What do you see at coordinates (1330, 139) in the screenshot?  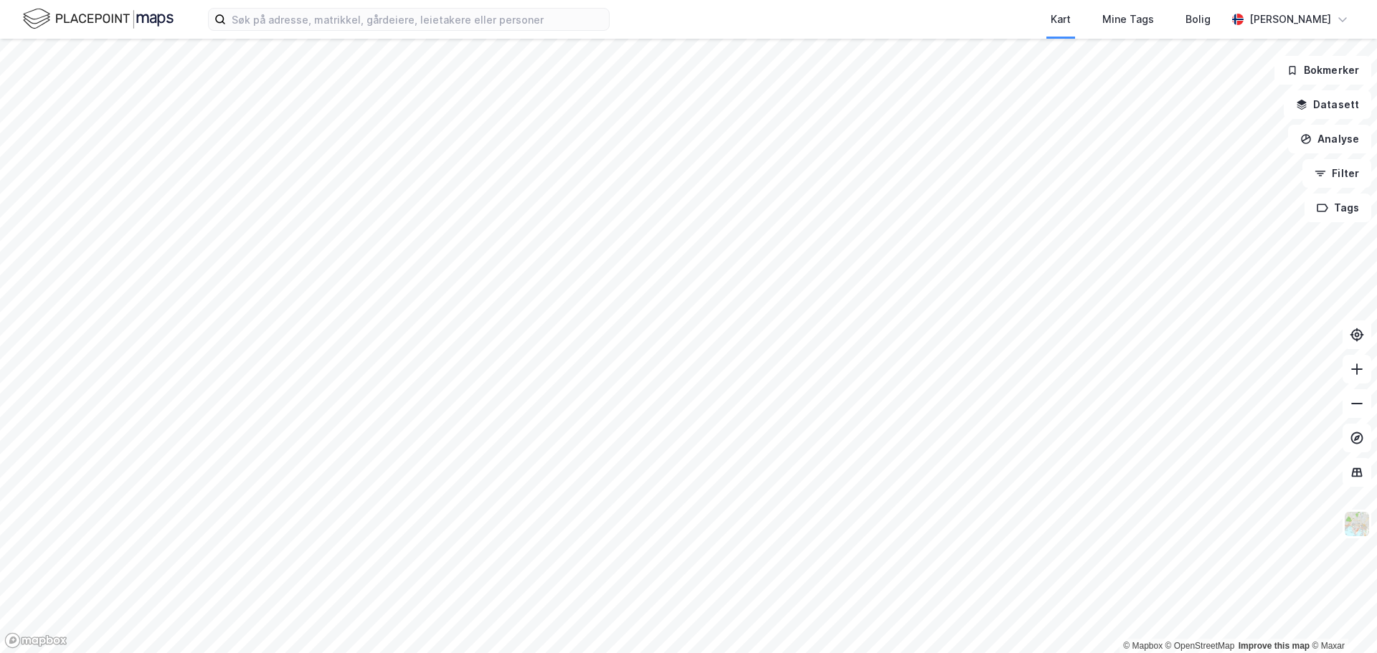 I see `button: Analyse` at bounding box center [1330, 139].